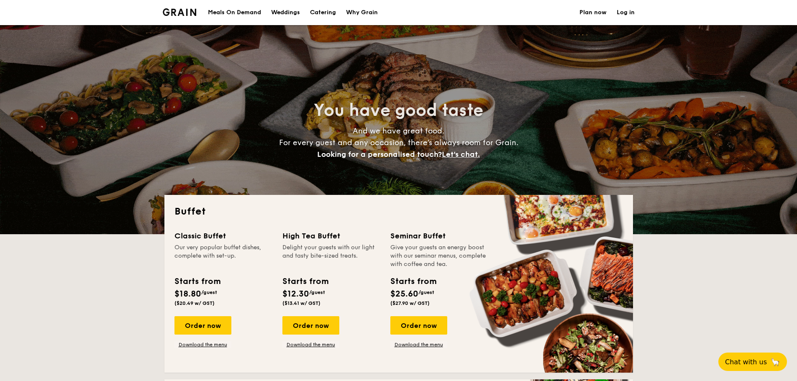 The height and width of the screenshot is (381, 797). Describe the element at coordinates (180, 12) in the screenshot. I see `img: Grain` at that location.